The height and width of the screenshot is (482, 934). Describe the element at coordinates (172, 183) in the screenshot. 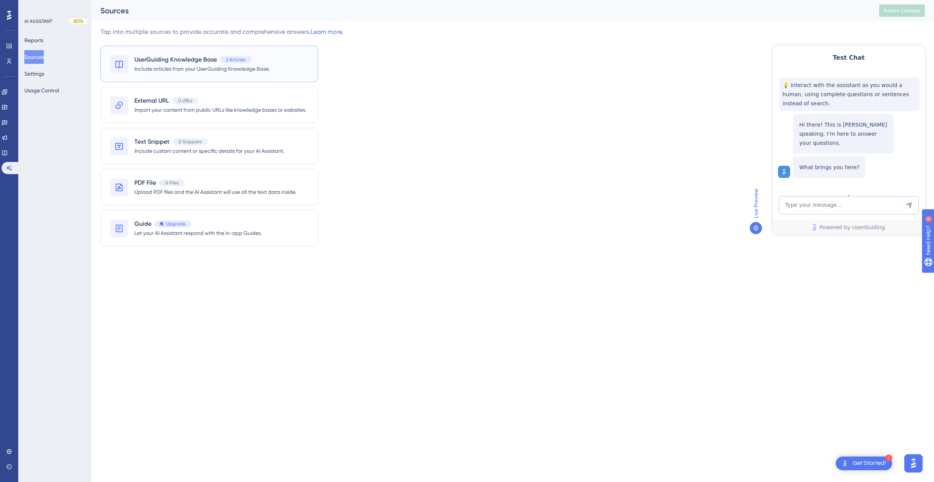

I see `span: 0 Files` at that location.